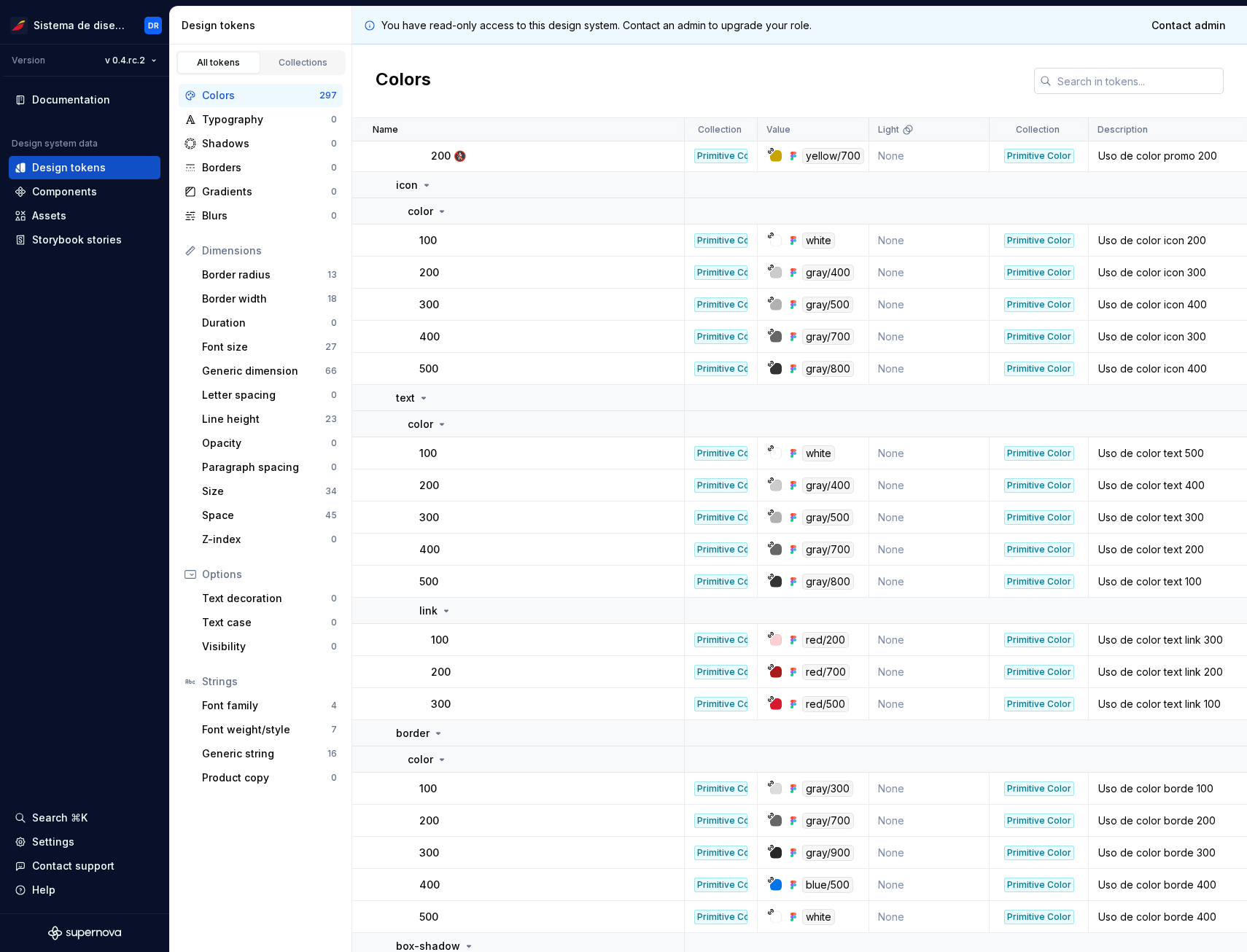  Describe the element at coordinates (334, 706) in the screenshot. I see `div: 4` at that location.